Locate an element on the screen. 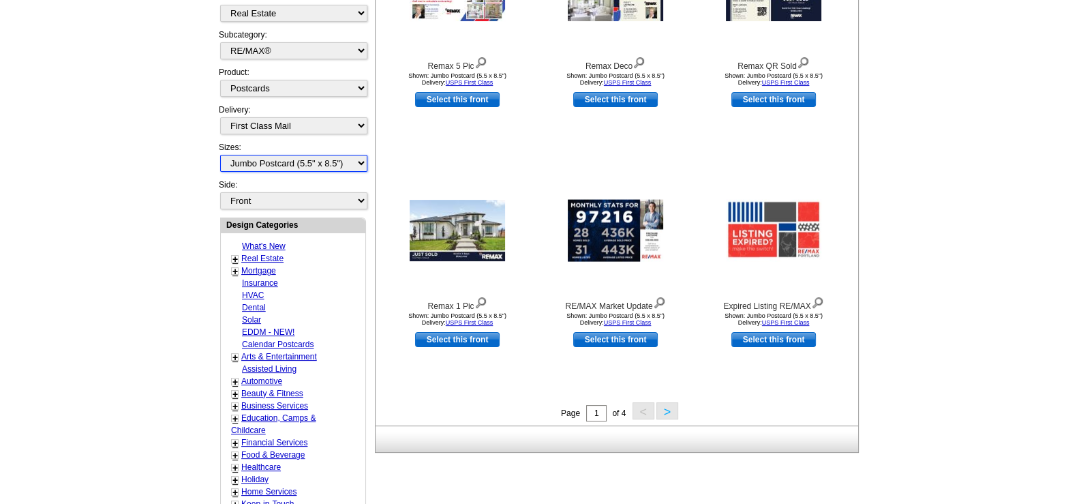 The width and height of the screenshot is (1081, 504). a: Holiday is located at coordinates (255, 479).